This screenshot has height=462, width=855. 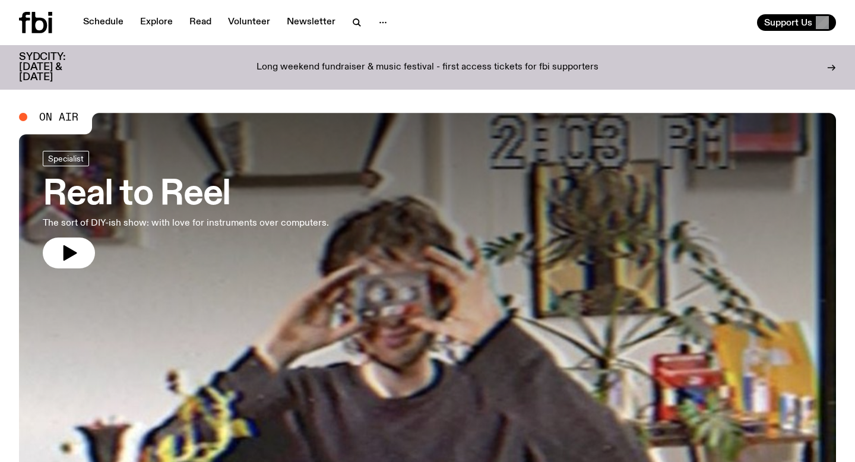 What do you see at coordinates (796, 23) in the screenshot?
I see `button: Support Us` at bounding box center [796, 23].